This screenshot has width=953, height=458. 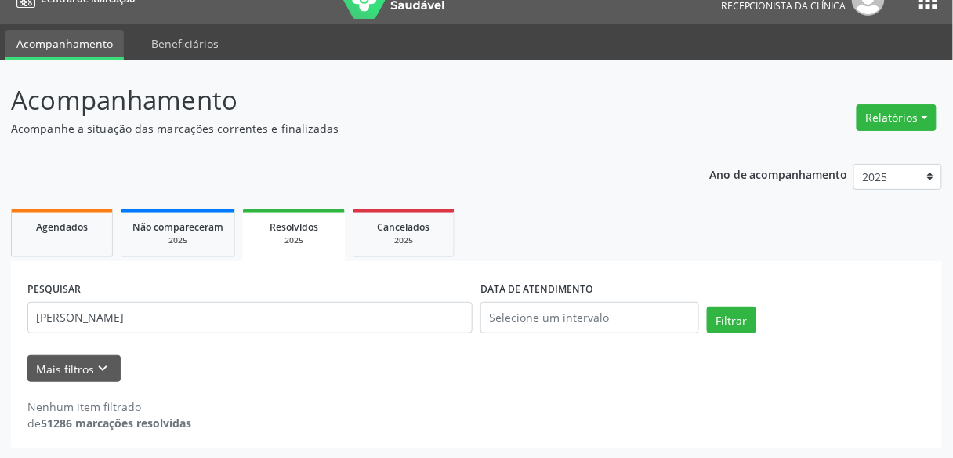 What do you see at coordinates (109, 422) in the screenshot?
I see `div: de` at bounding box center [109, 422].